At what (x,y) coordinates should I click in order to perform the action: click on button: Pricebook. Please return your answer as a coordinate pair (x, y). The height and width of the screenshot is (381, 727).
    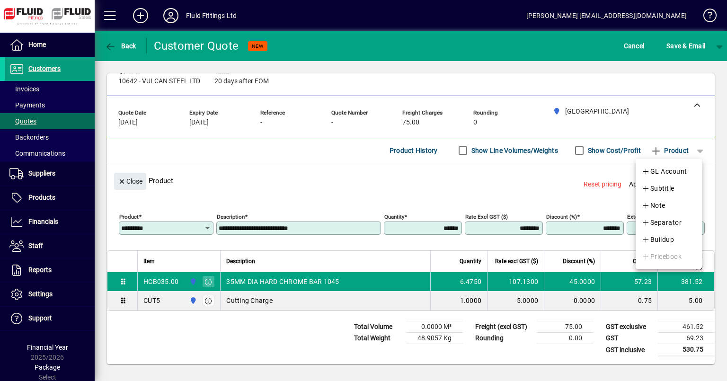
    Looking at the image, I should click on (669, 257).